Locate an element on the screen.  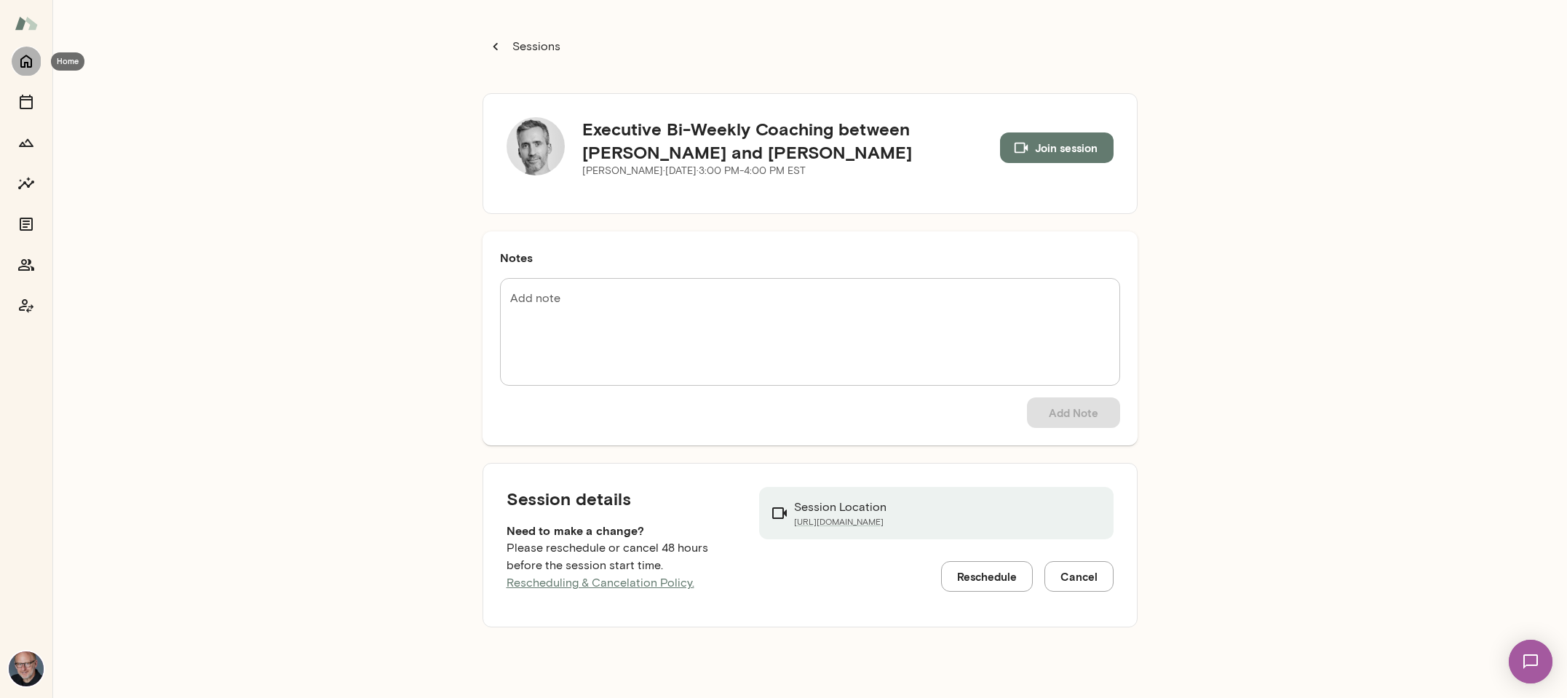
button: Growth Plan is located at coordinates (26, 143).